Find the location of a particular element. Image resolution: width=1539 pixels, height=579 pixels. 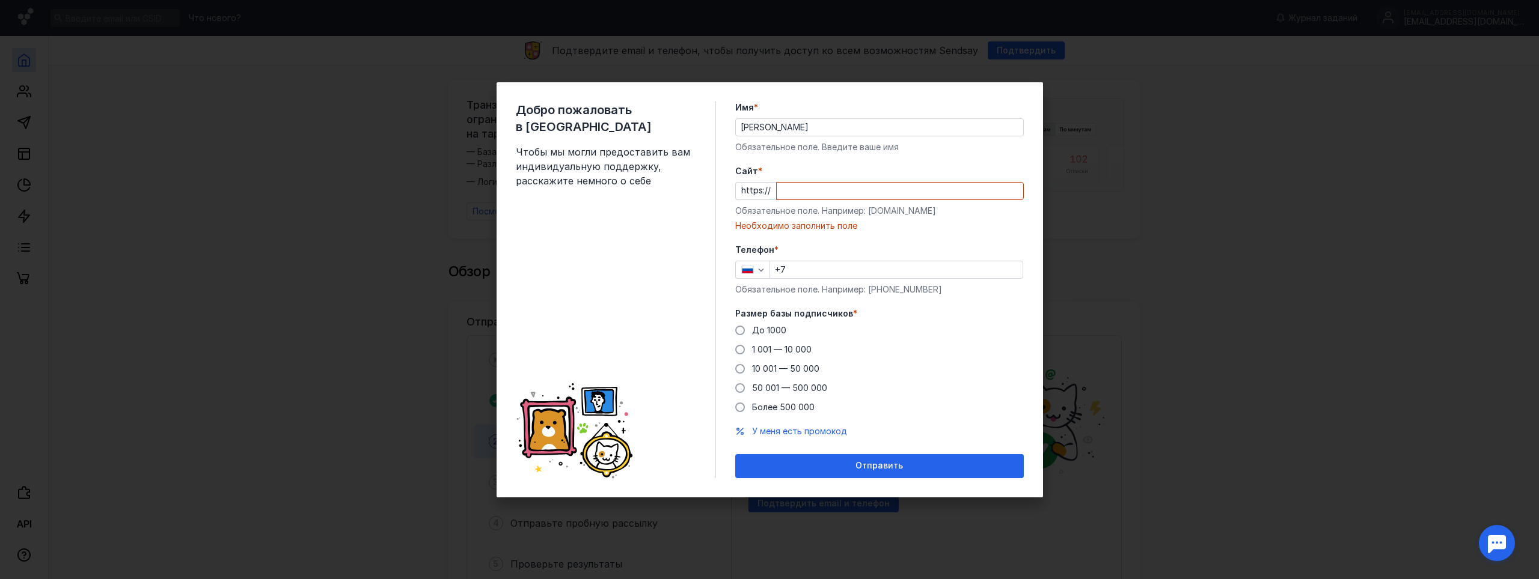

span: 1 001 — 10 000 is located at coordinates (781, 349).